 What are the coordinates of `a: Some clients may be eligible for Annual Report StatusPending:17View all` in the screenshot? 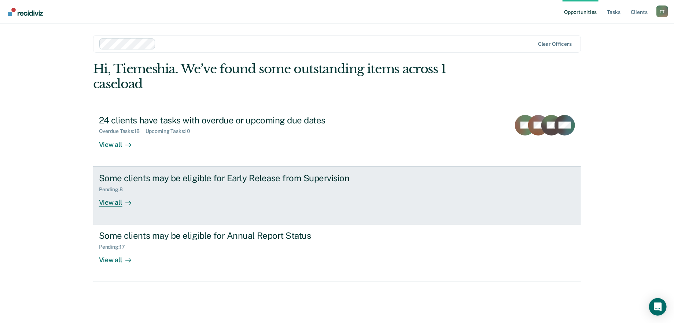 It's located at (337, 253).